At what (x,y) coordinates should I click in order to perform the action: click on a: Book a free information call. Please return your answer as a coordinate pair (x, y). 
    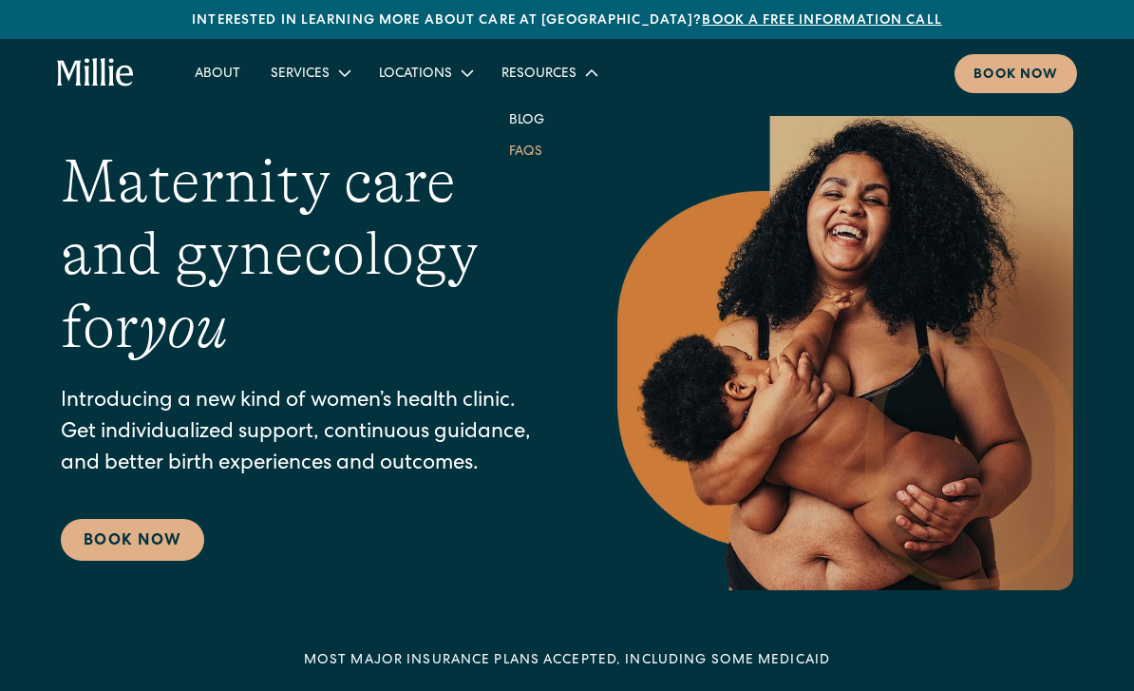
    Looking at the image, I should click on (822, 21).